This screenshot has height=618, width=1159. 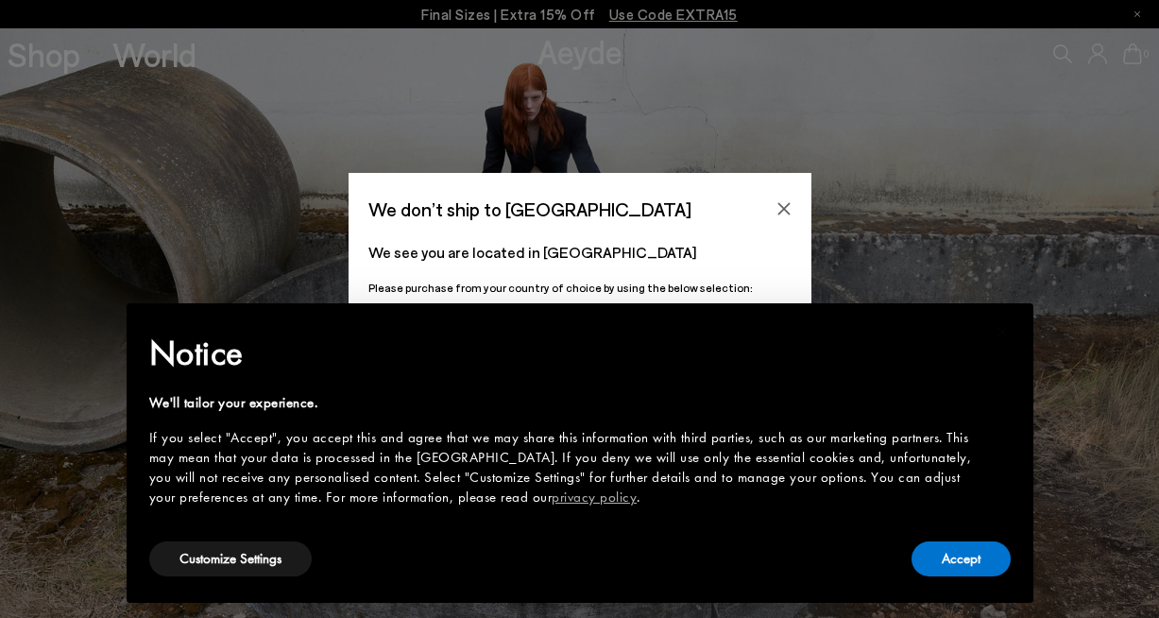 What do you see at coordinates (580, 287) in the screenshot?
I see `p: Please purchase from your country of choice by using the below selection:` at bounding box center [580, 287].